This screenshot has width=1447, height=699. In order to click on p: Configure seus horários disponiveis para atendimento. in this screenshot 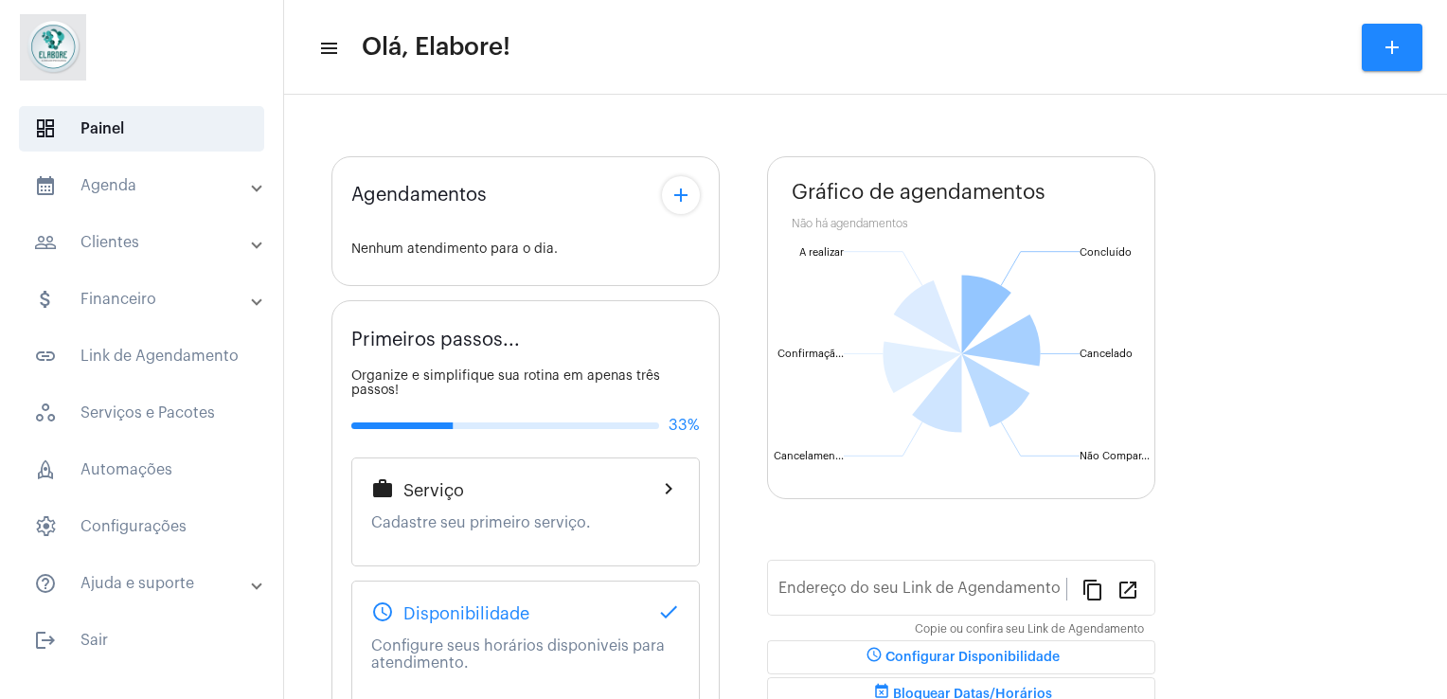, I will do `click(525, 654)`.